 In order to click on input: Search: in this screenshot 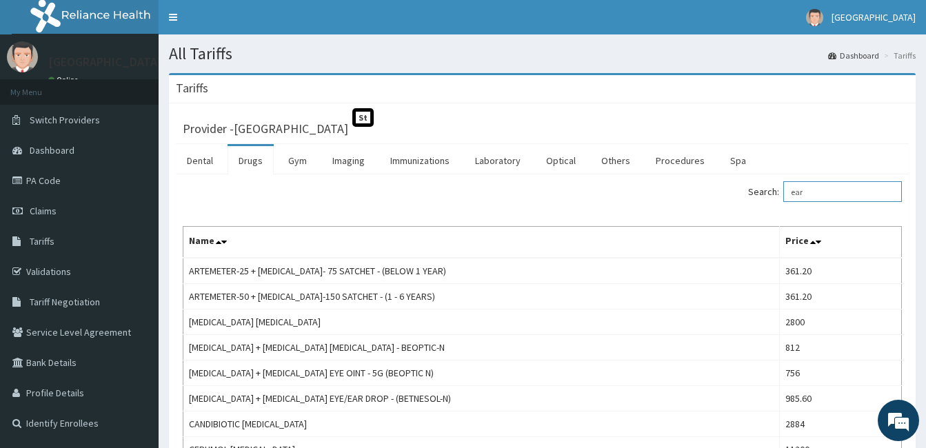, I will do `click(843, 192)`.